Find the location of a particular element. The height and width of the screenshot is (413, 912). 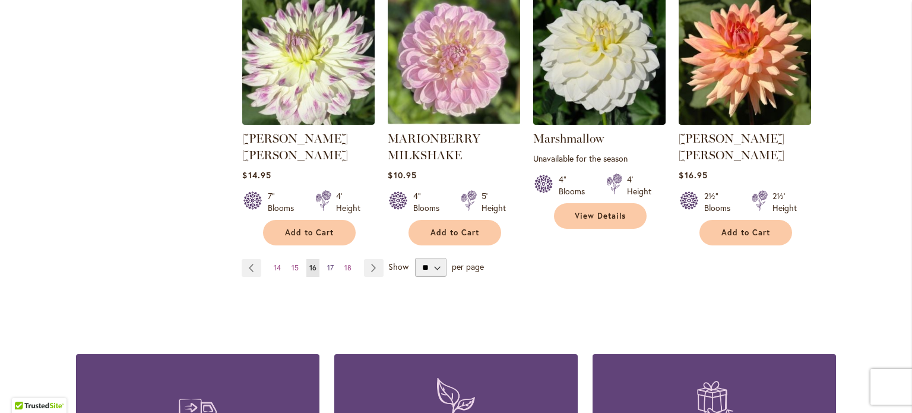

div: 7" Blooms is located at coordinates (284, 202).